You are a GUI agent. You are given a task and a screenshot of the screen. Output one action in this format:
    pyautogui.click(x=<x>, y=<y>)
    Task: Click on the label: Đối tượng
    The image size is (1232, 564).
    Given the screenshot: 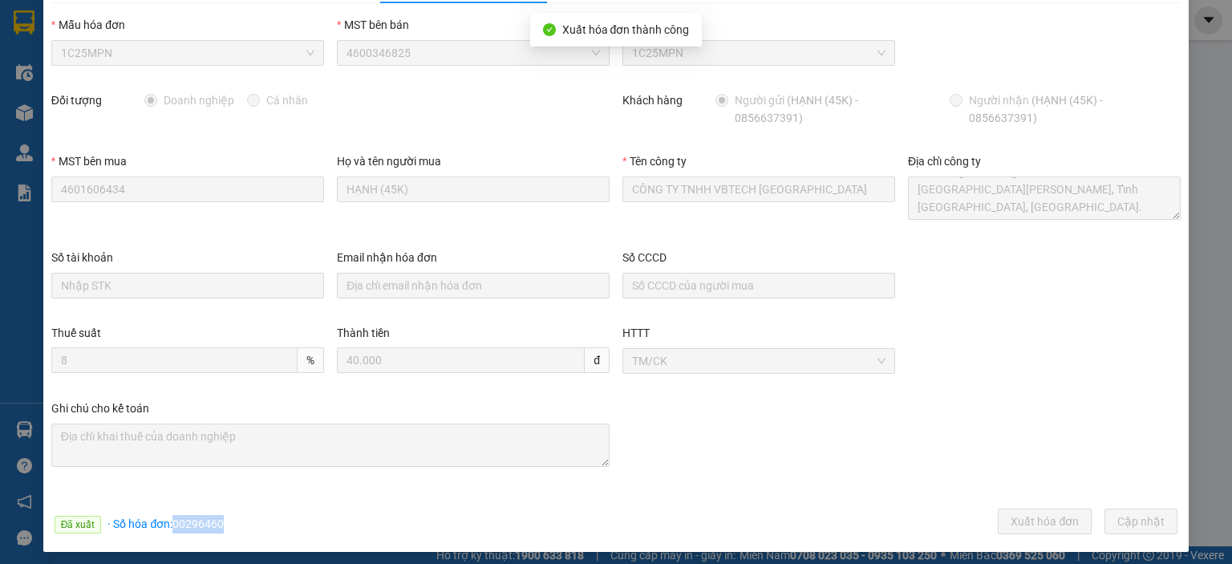 What is the action you would take?
    pyautogui.click(x=76, y=100)
    